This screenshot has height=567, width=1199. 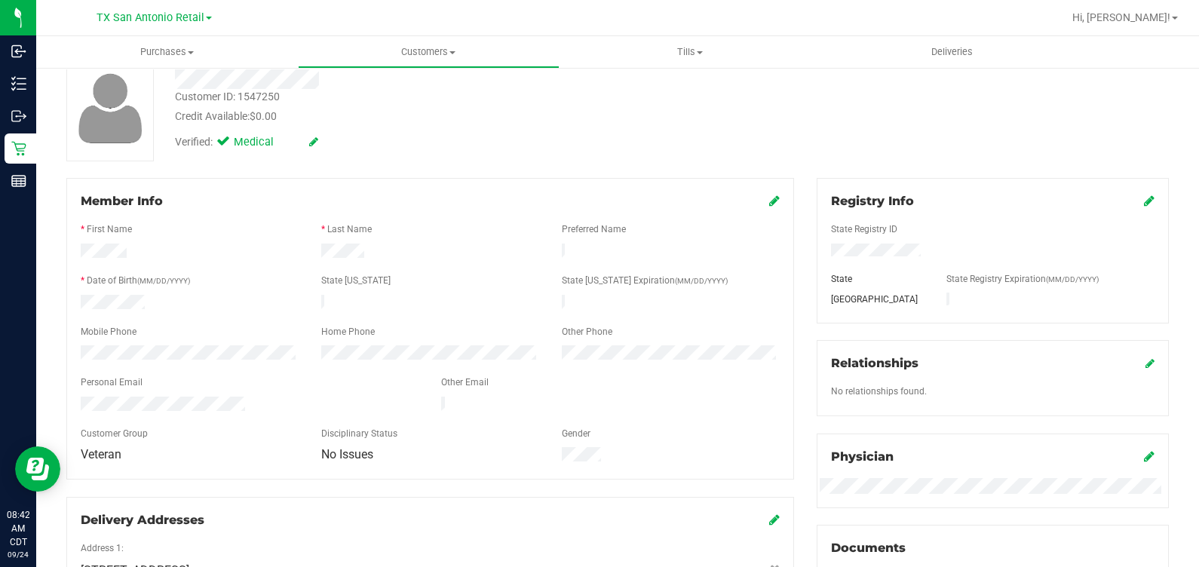 I want to click on span: Relationships, so click(x=875, y=363).